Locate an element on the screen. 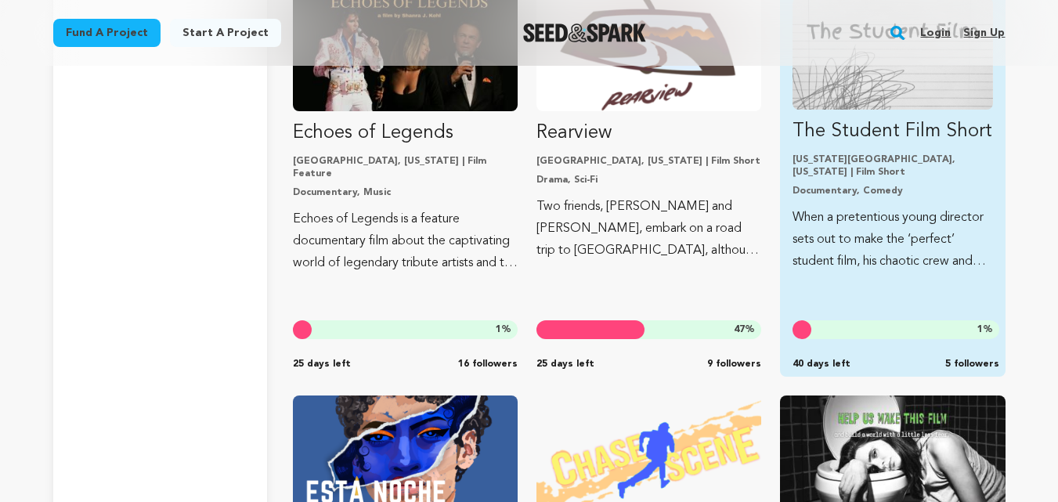  a: Fund a project is located at coordinates (107, 33).